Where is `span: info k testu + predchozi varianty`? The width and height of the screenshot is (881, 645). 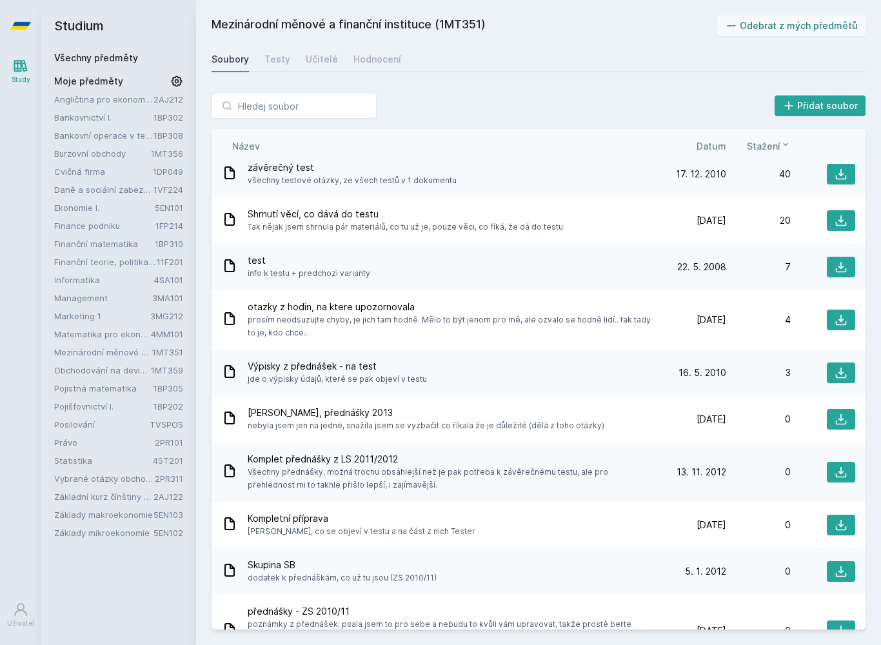
span: info k testu + predchozi varianty is located at coordinates (309, 273).